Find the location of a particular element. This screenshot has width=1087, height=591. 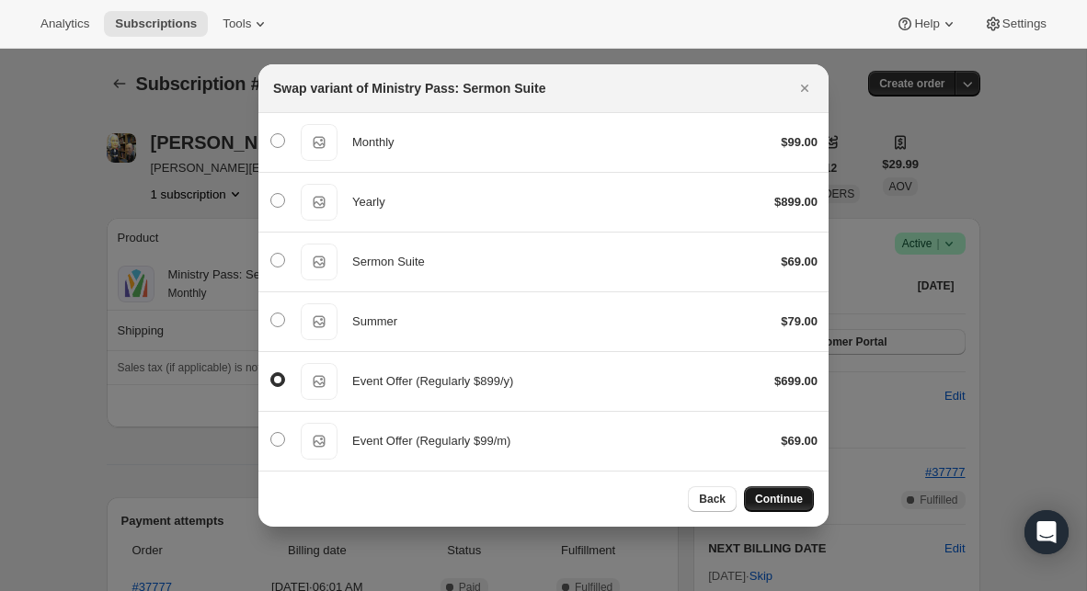

button: Back is located at coordinates (711, 499).